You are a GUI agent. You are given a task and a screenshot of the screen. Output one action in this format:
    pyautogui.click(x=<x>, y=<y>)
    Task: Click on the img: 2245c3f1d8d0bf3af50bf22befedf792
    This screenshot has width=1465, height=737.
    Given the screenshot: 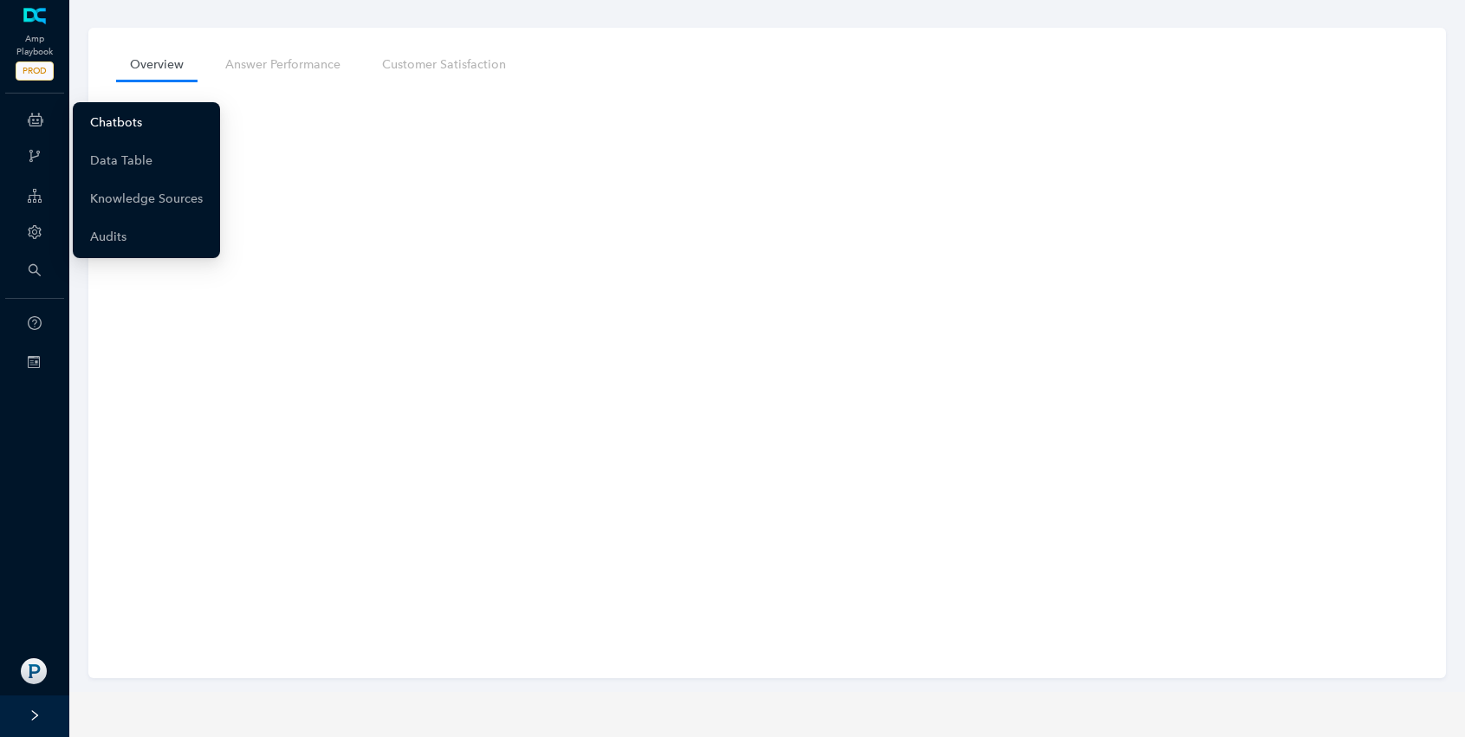 What is the action you would take?
    pyautogui.click(x=34, y=671)
    